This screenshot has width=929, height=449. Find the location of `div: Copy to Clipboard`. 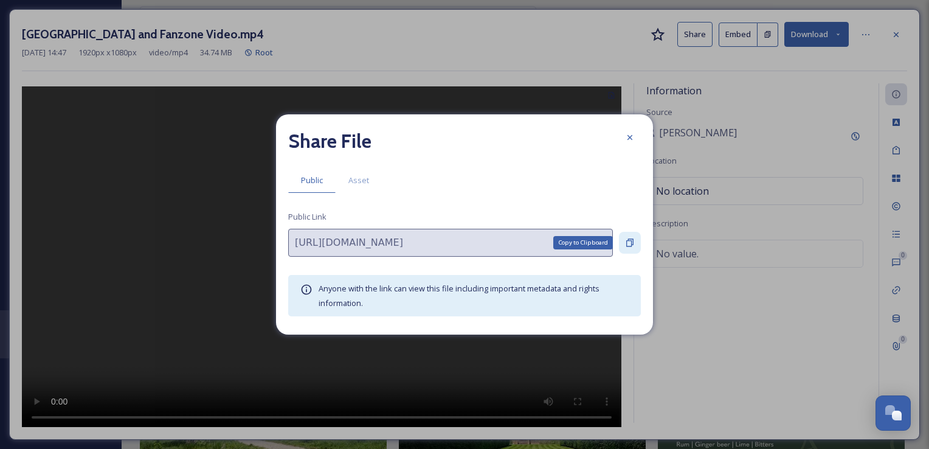

div: Copy to Clipboard is located at coordinates (583, 243).